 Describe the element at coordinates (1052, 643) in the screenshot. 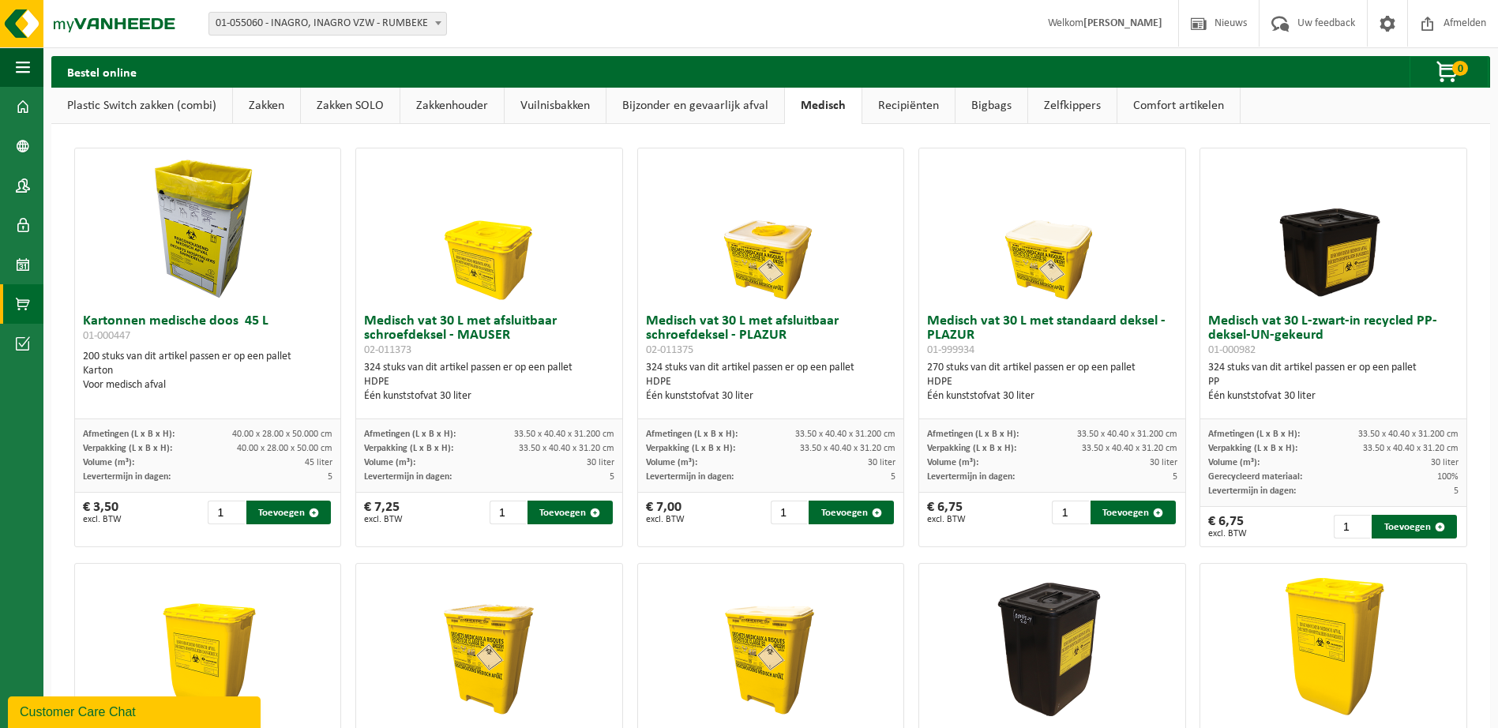

I see `img: 01-000979` at that location.